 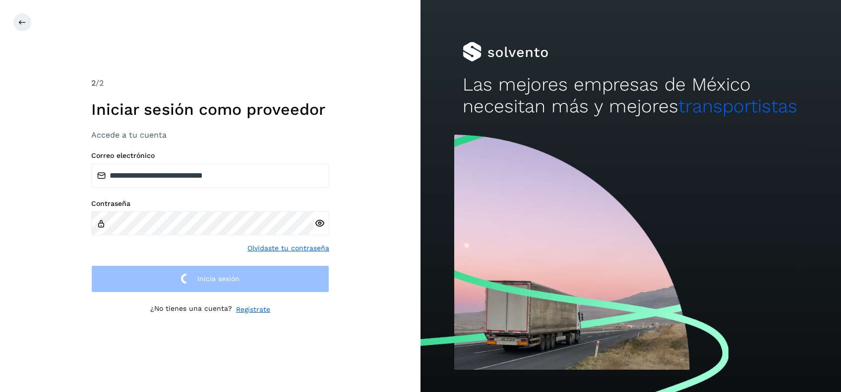 I want to click on a: Regístrate, so click(x=253, y=310).